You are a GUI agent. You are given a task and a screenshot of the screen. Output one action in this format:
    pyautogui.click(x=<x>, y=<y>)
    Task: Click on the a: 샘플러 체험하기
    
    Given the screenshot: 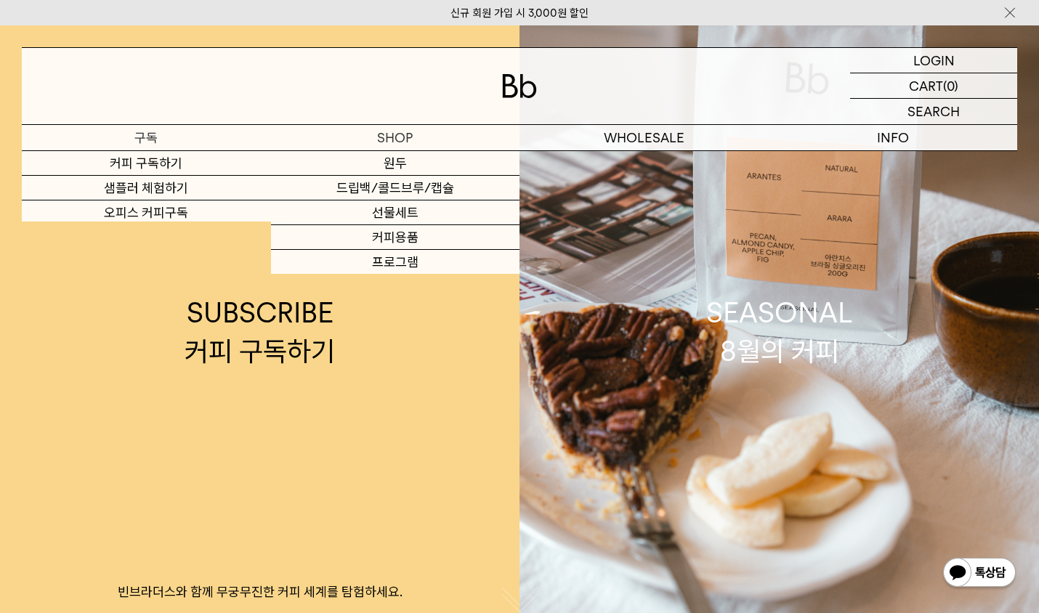 What is the action you would take?
    pyautogui.click(x=146, y=188)
    